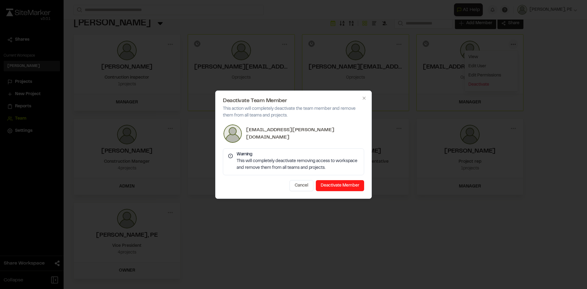  Describe the element at coordinates (294, 165) in the screenshot. I see `div: This will completely deactivate removing access to workspace and remove them from all teams and p...` at that location.